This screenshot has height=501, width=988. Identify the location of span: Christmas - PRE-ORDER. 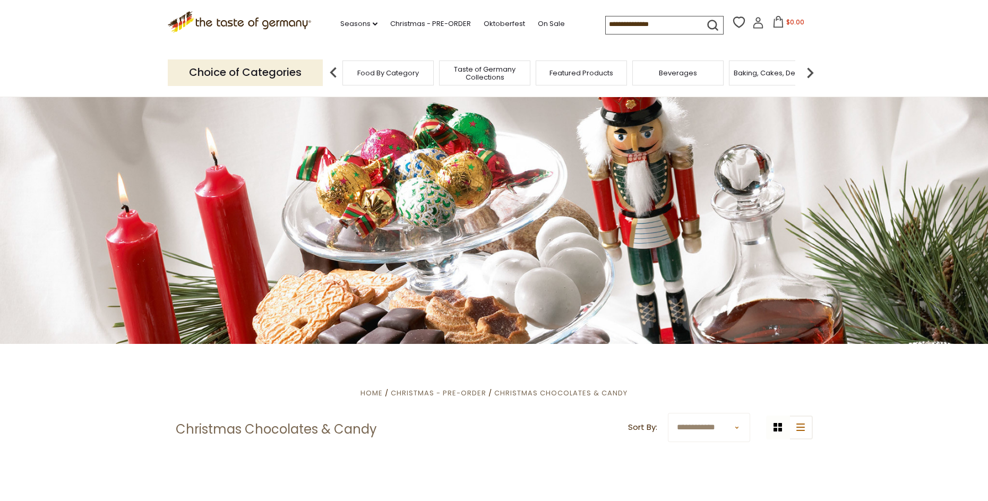
(438, 393).